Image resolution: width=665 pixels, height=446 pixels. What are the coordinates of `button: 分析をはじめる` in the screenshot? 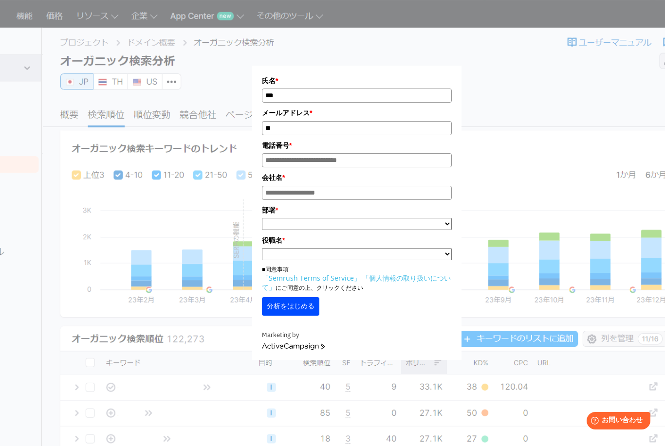 It's located at (291, 307).